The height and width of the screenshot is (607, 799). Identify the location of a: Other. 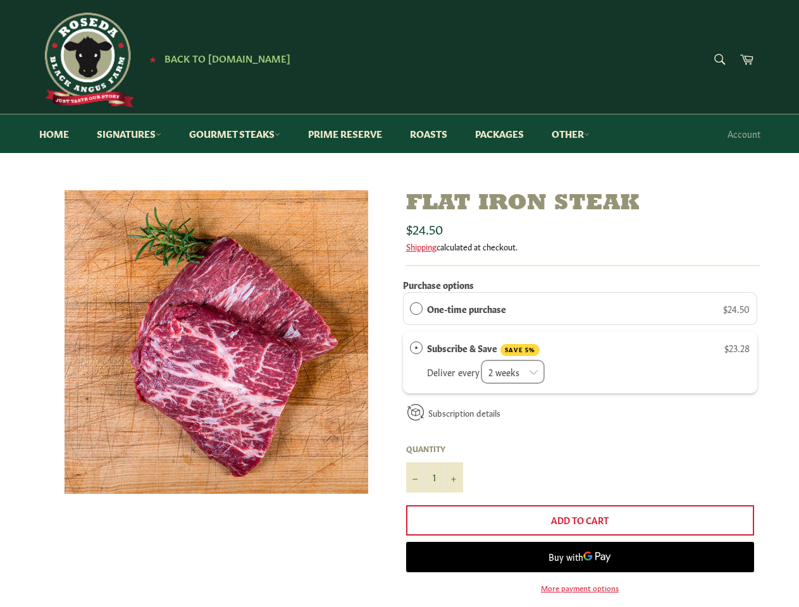
(570, 133).